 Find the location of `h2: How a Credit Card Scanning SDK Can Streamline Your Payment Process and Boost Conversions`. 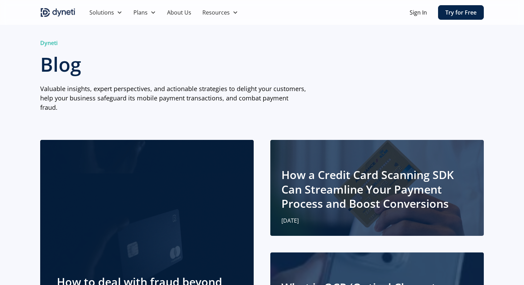

h2: How a Credit Card Scanning SDK Can Streamline Your Payment Process and Boost Conversions is located at coordinates (377, 189).